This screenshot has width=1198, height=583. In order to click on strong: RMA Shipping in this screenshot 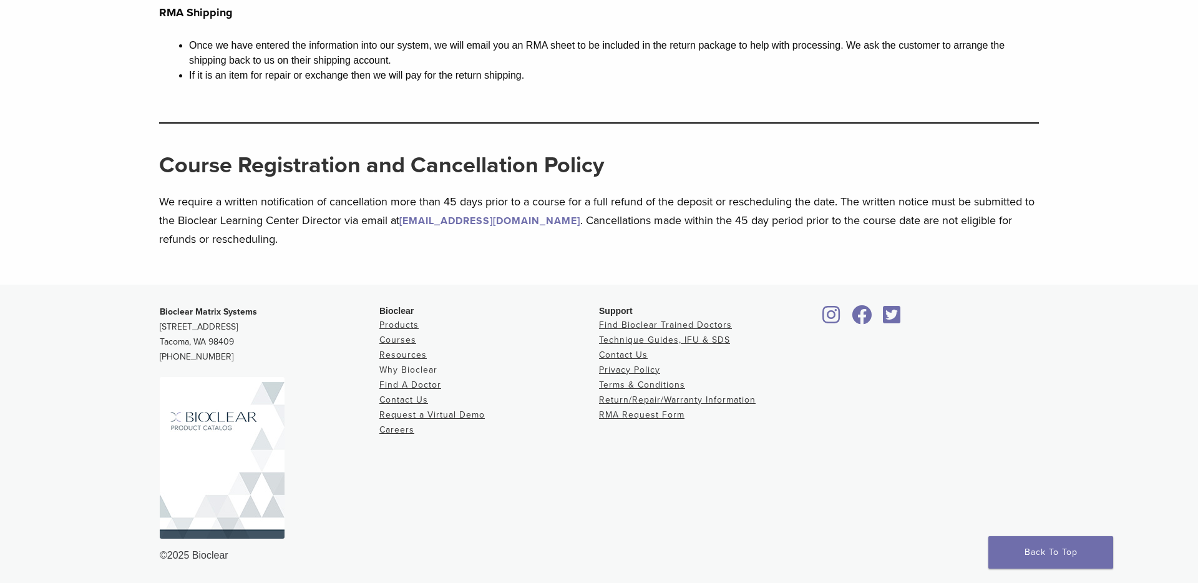, I will do `click(196, 12)`.